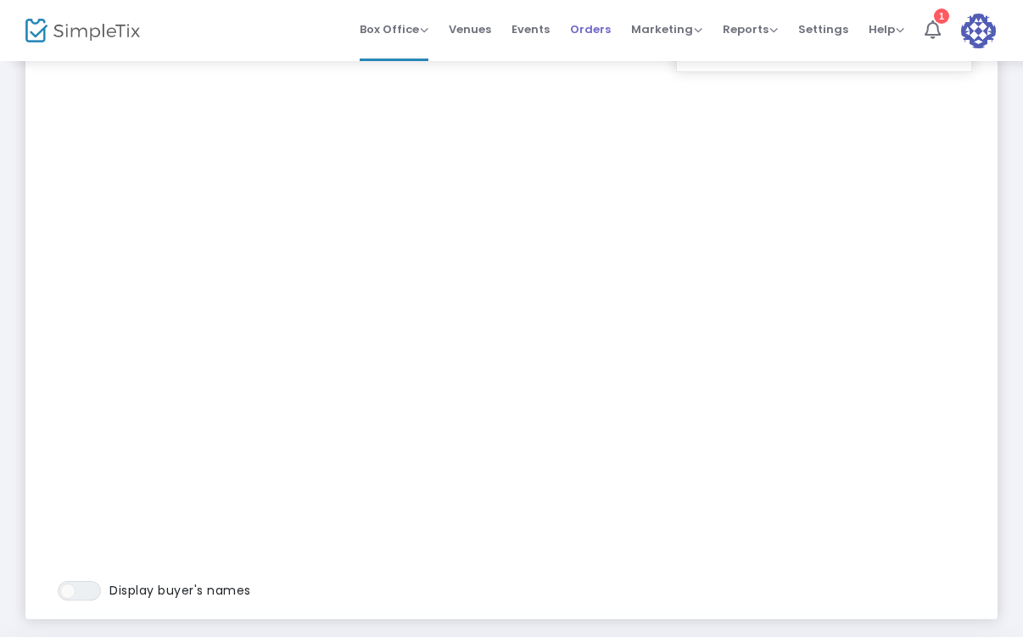  What do you see at coordinates (942, 16) in the screenshot?
I see `div: 1` at bounding box center [942, 16].